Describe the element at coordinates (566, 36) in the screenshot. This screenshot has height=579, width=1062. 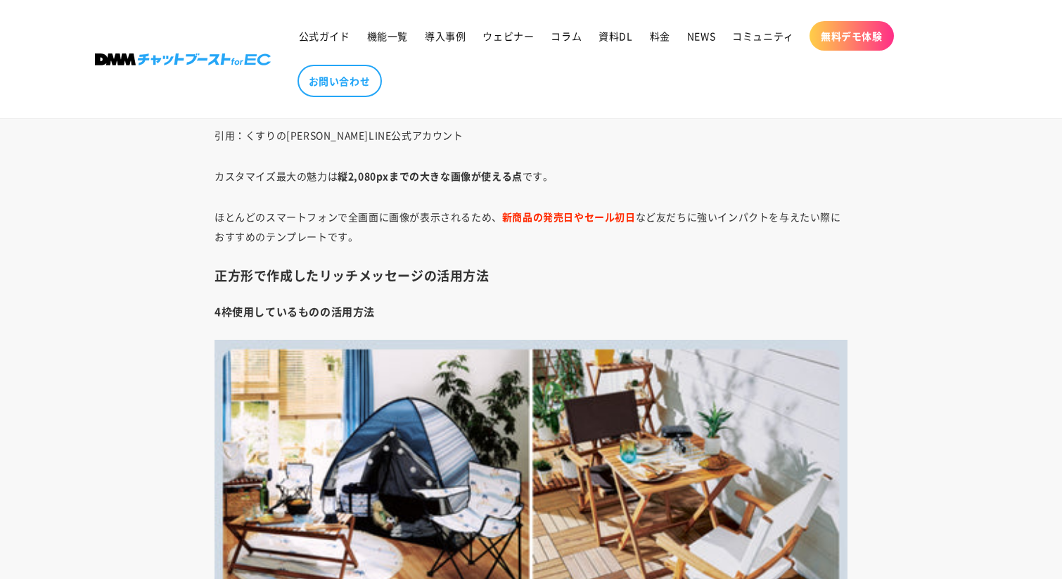
I see `span: コラム` at that location.